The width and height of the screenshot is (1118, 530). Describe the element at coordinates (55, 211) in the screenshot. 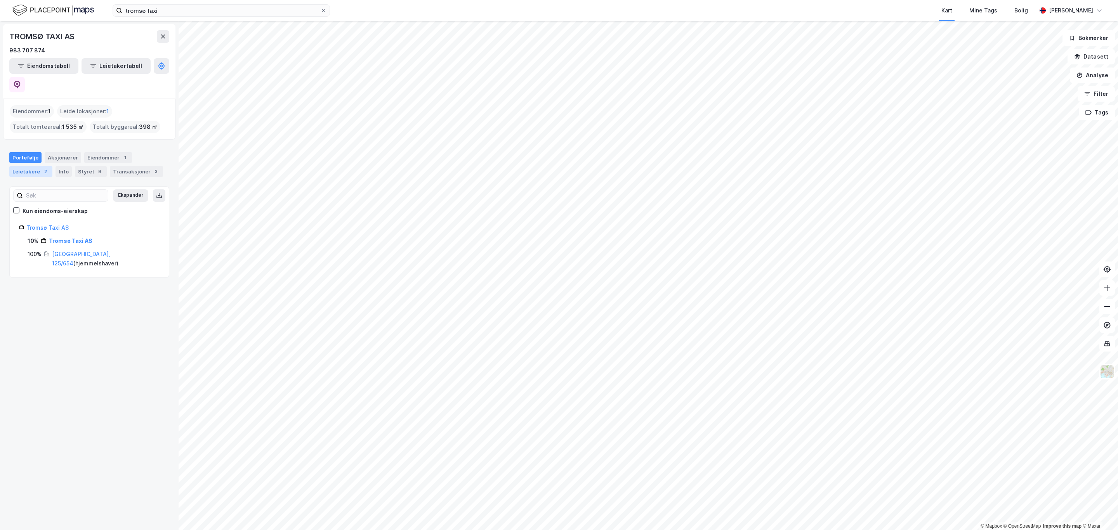

I see `div: Kun eiendoms-eierskap` at that location.